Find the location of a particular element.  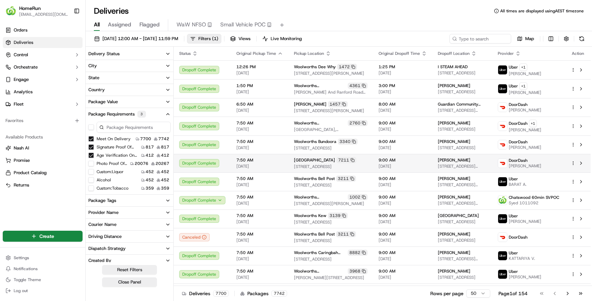

div: Favorites is located at coordinates (42, 121).